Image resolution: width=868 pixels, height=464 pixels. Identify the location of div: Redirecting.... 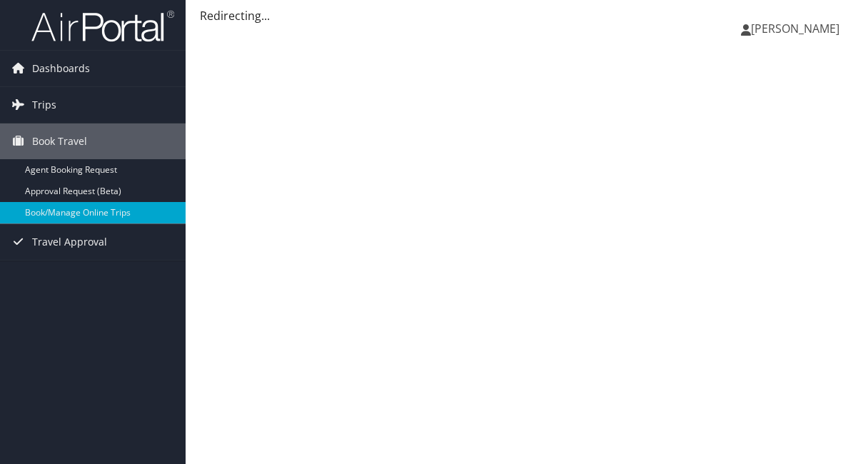
(527, 16).